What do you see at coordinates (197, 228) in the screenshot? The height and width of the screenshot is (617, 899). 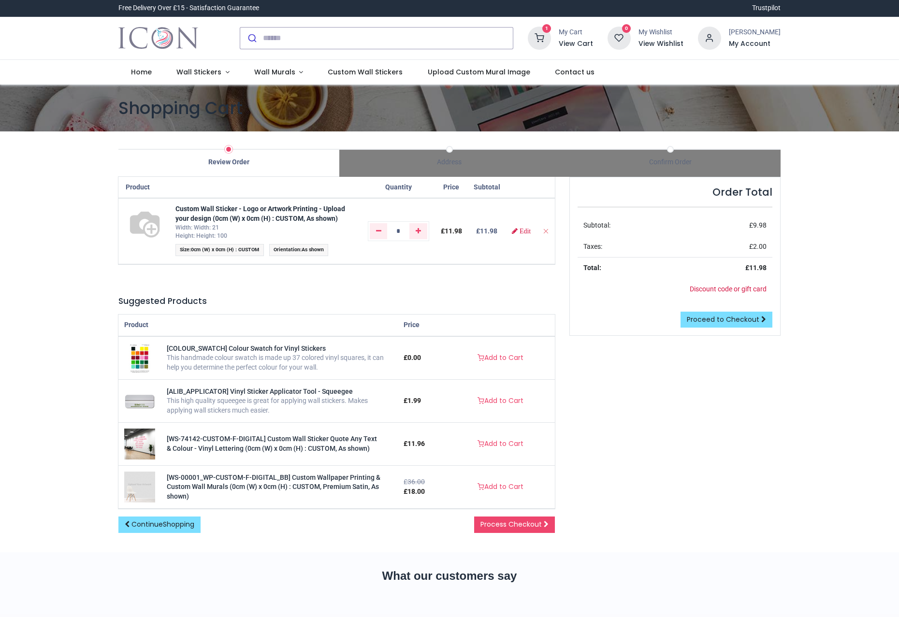 I see `span: Width: Width: 21` at bounding box center [197, 228].